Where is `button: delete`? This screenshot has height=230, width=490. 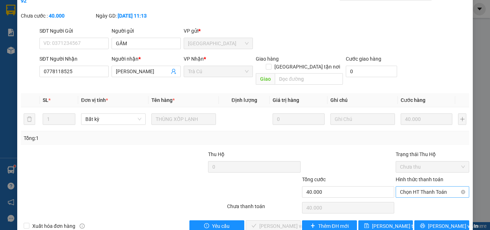 button: delete is located at coordinates (29, 119).